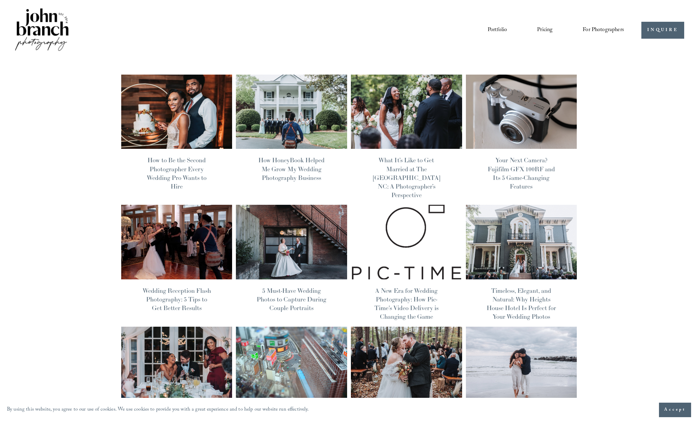 This screenshot has height=422, width=698. What do you see at coordinates (498, 30) in the screenshot?
I see `a: Portfolio` at bounding box center [498, 30].